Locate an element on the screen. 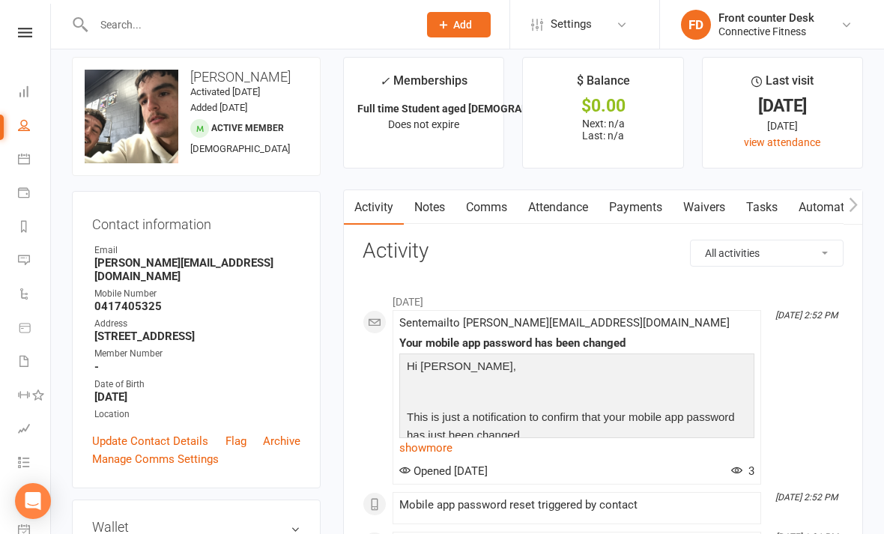 Image resolution: width=884 pixels, height=534 pixels. a: Flag is located at coordinates (236, 441).